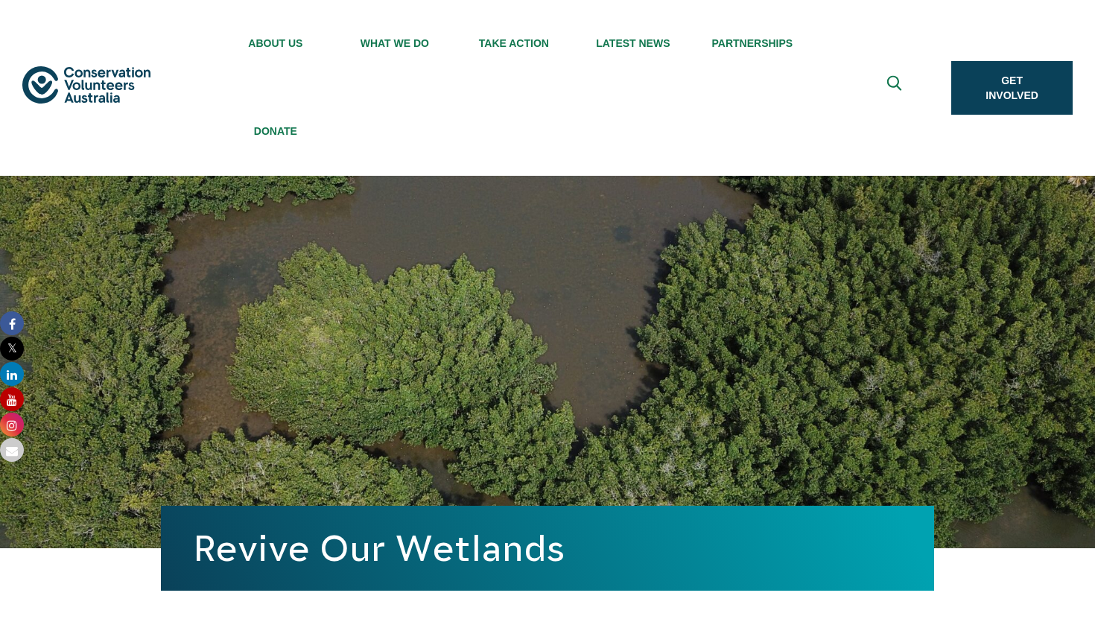 The width and height of the screenshot is (1095, 619). What do you see at coordinates (276, 131) in the screenshot?
I see `span: Donate` at bounding box center [276, 131].